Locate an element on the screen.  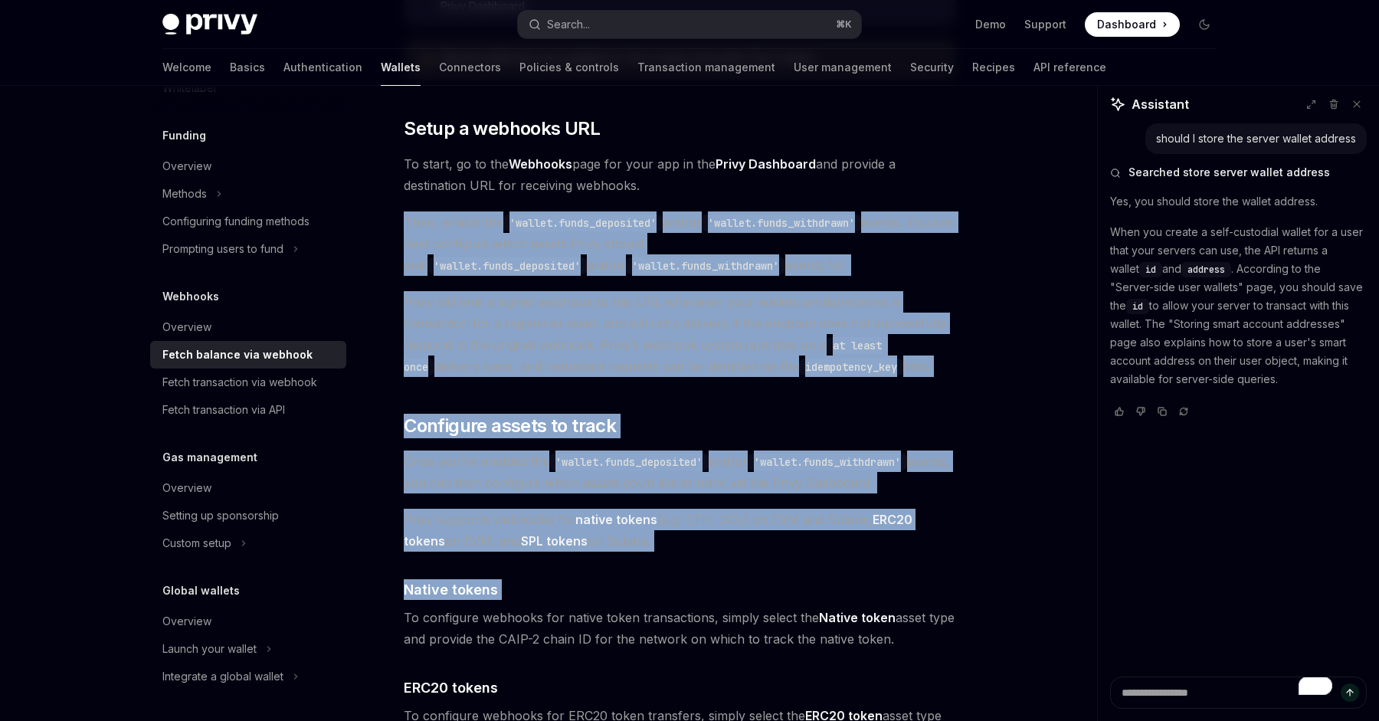
a: Webhooks is located at coordinates (540, 164).